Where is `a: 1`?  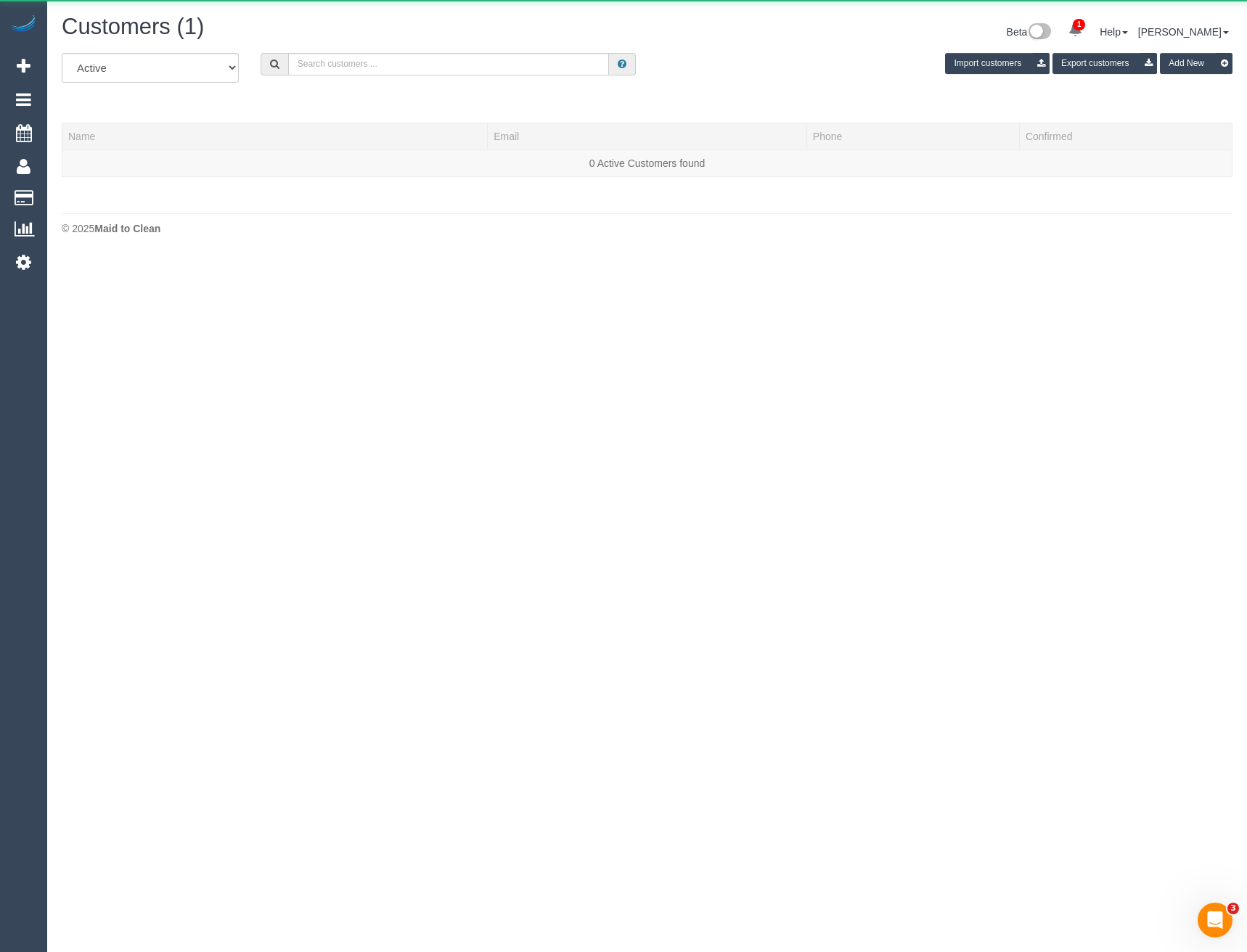
a: 1 is located at coordinates (1075, 31).